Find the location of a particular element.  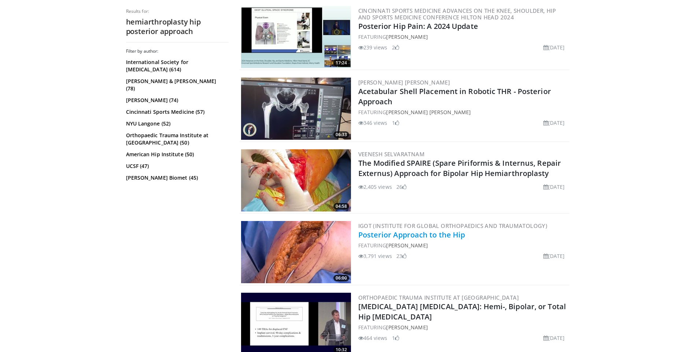

span: 06:00 is located at coordinates (341, 278).